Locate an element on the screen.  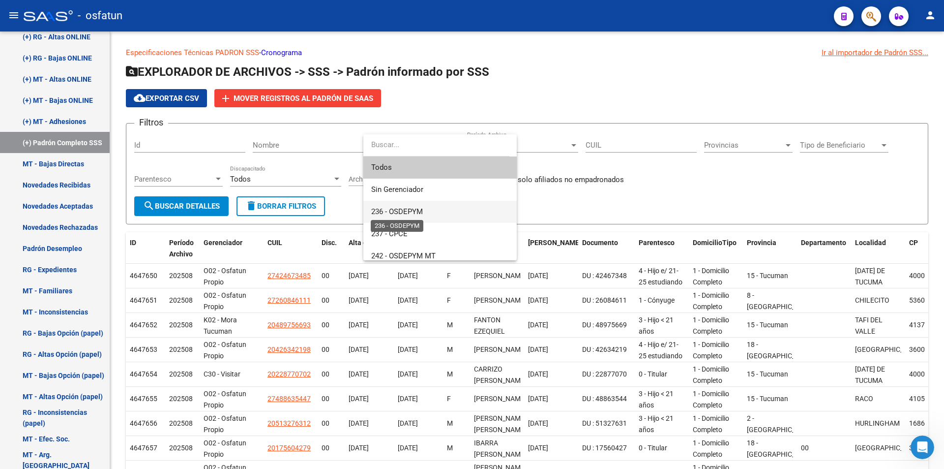
span: Sin Gerenciador is located at coordinates (397, 189).